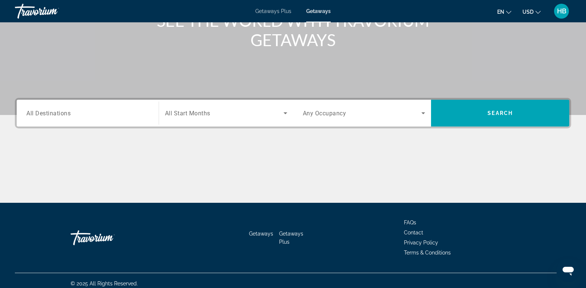 This screenshot has width=586, height=288. I want to click on span: All Start Months, so click(188, 113).